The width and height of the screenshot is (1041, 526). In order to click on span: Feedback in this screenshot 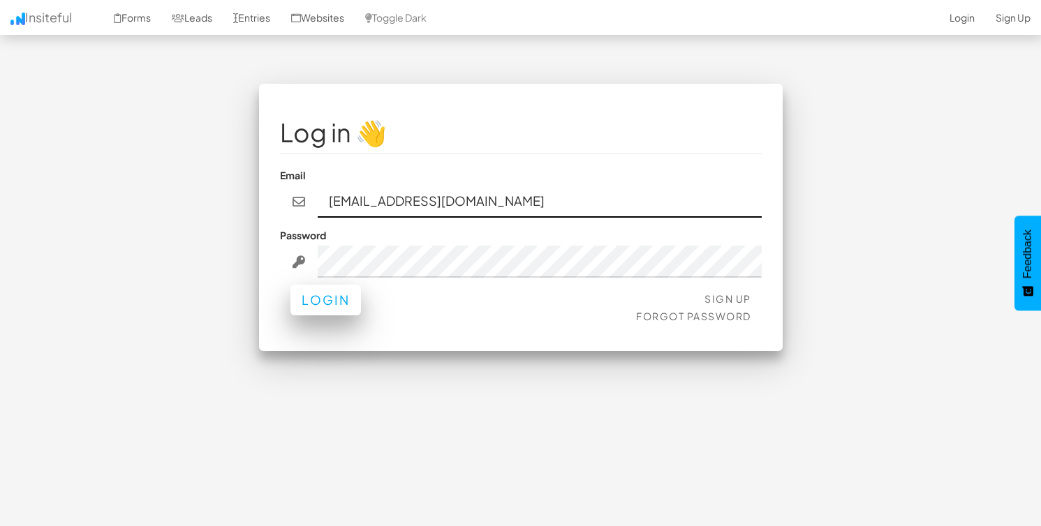, I will do `click(1027, 254)`.